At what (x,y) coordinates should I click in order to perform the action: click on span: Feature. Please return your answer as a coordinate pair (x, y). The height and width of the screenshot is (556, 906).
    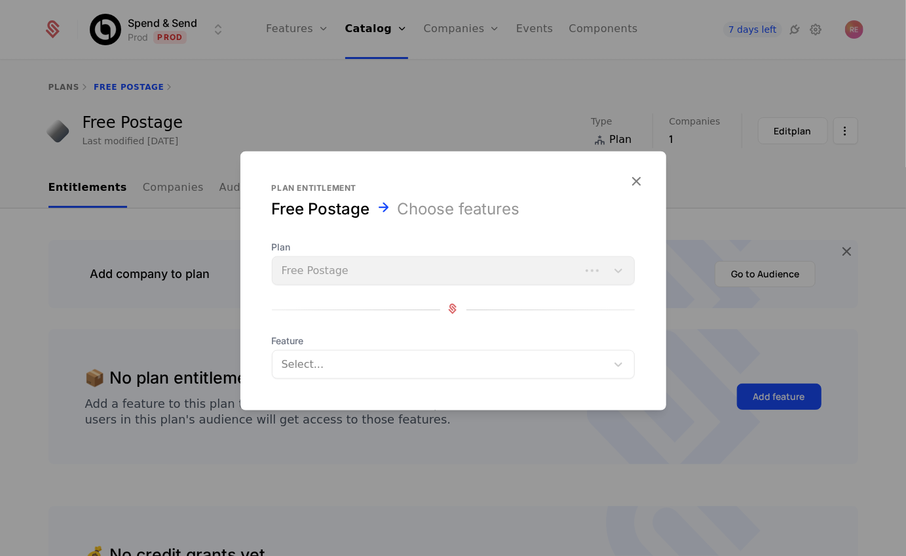
    Looking at the image, I should click on (453, 341).